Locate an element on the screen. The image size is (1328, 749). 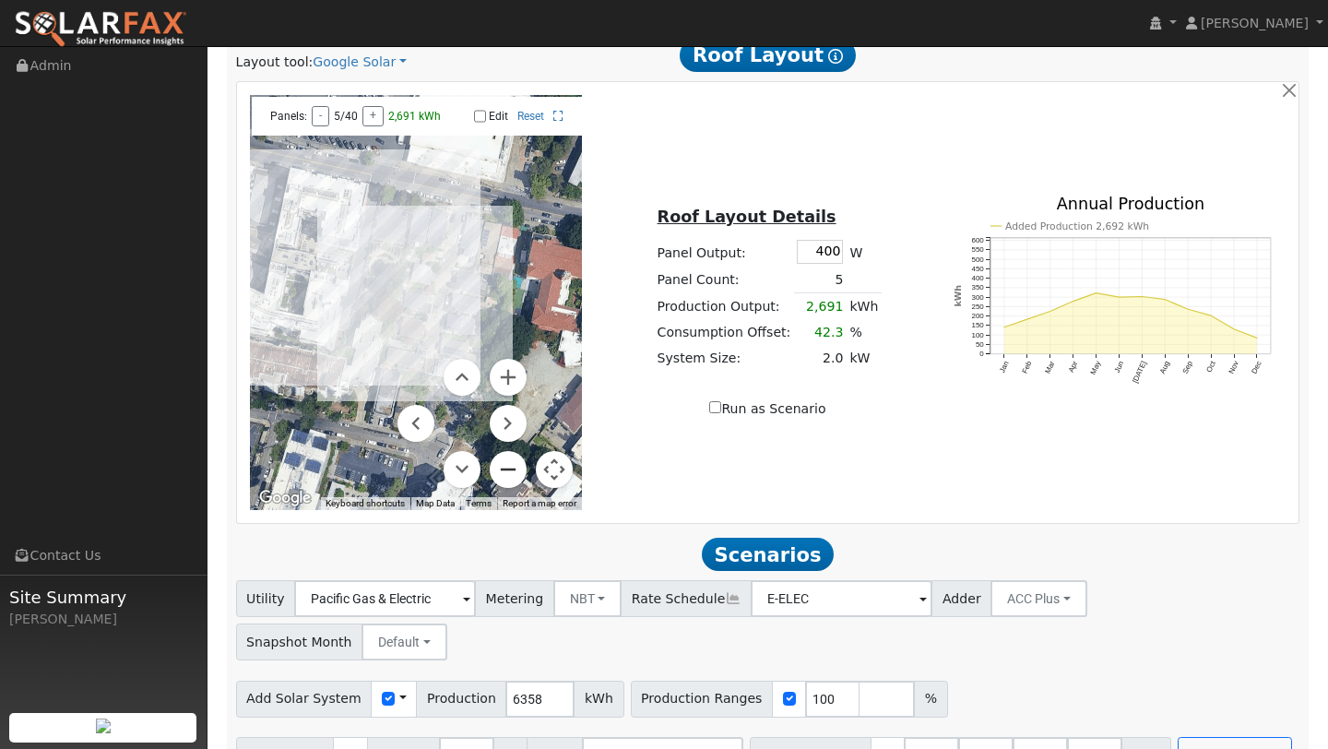
text: Feb is located at coordinates (1027, 367).